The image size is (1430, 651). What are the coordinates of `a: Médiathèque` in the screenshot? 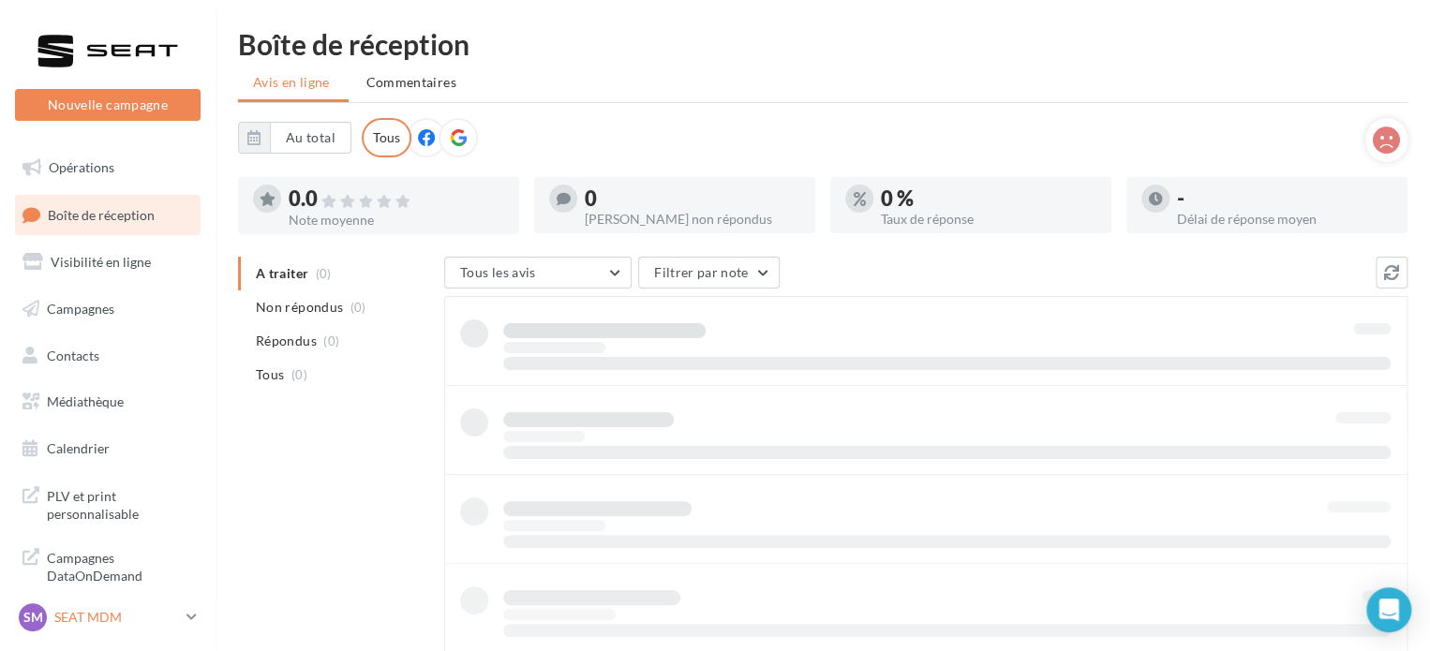 It's located at (108, 402).